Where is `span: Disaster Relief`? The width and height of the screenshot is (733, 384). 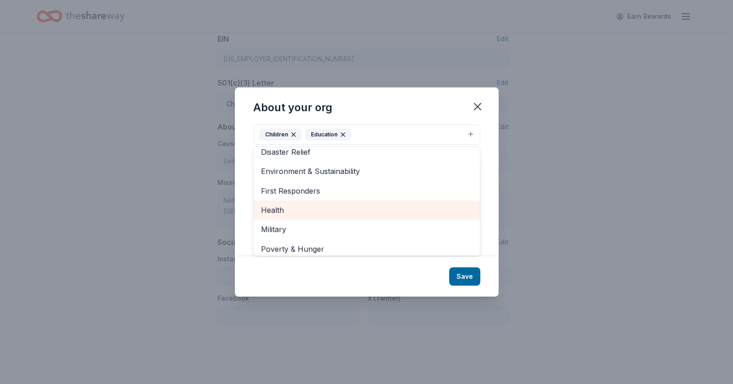 span: Disaster Relief is located at coordinates (367, 152).